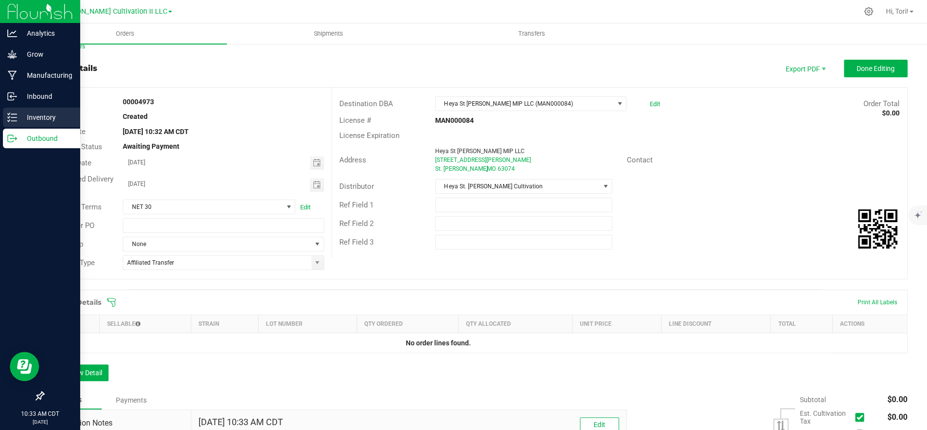 Image resolution: width=927 pixels, height=430 pixels. What do you see at coordinates (356, 205) in the screenshot?
I see `span: Ref Field 1` at bounding box center [356, 205].